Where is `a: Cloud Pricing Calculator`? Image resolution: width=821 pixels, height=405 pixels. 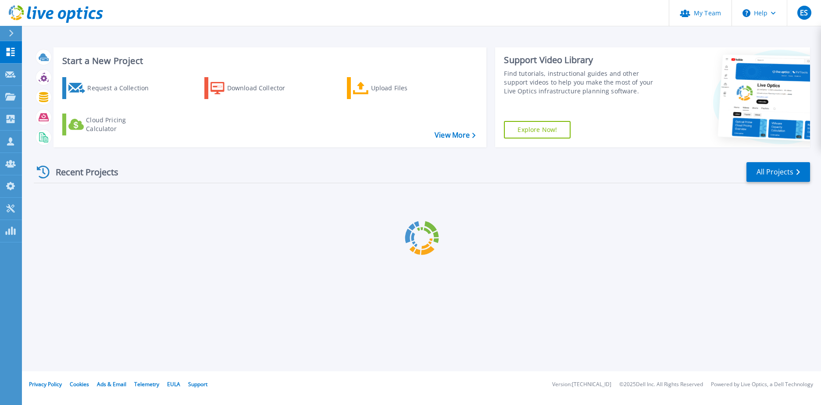
a: Cloud Pricing Calculator is located at coordinates (111, 125).